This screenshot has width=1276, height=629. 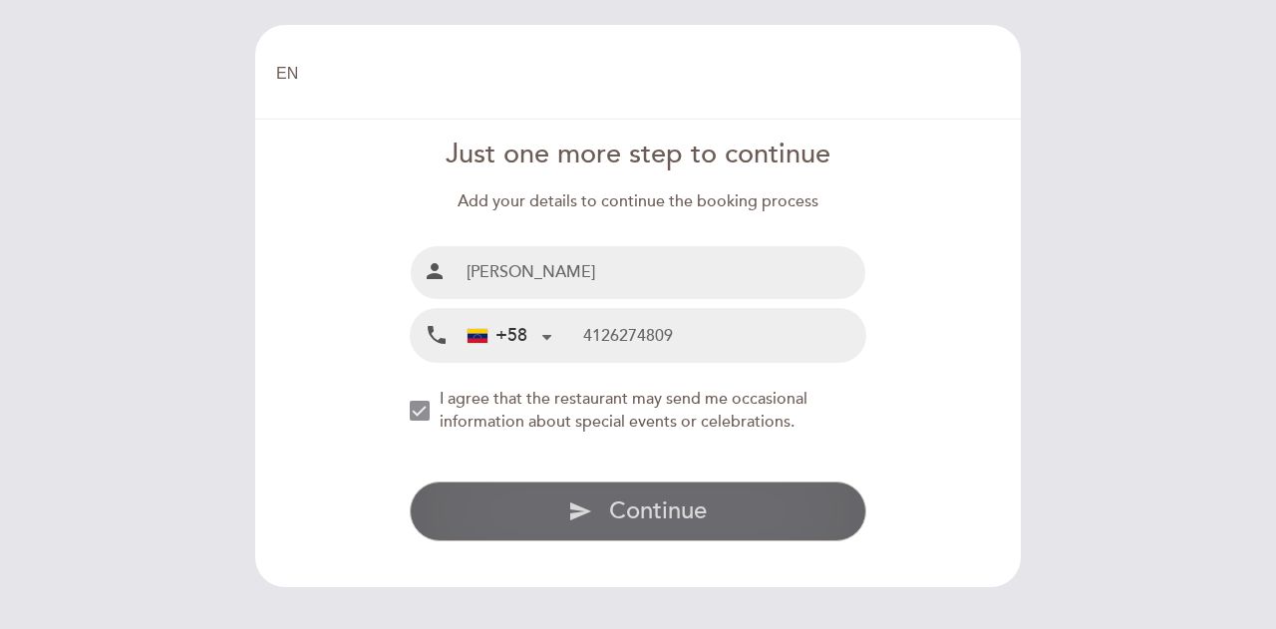 I want to click on i: local_phone, so click(x=437, y=335).